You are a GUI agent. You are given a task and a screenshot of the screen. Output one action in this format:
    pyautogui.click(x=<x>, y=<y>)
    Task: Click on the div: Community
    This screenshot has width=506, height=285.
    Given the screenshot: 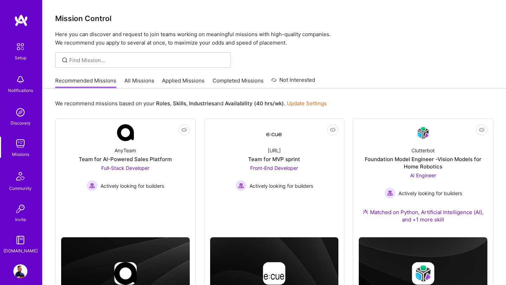 What is the action you would take?
    pyautogui.click(x=20, y=188)
    